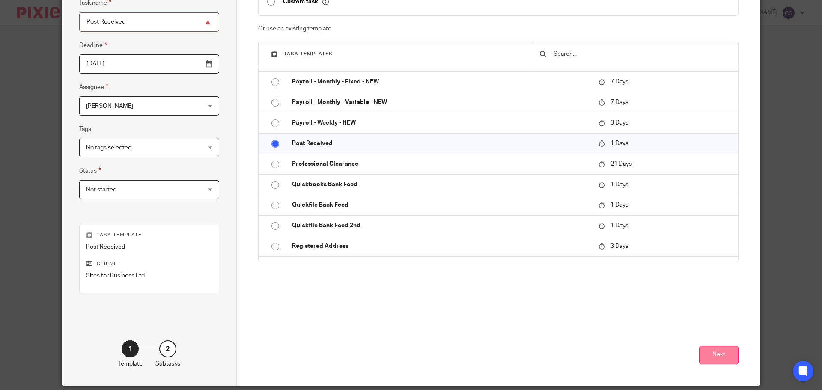 The image size is (822, 390). I want to click on label: Status, so click(90, 170).